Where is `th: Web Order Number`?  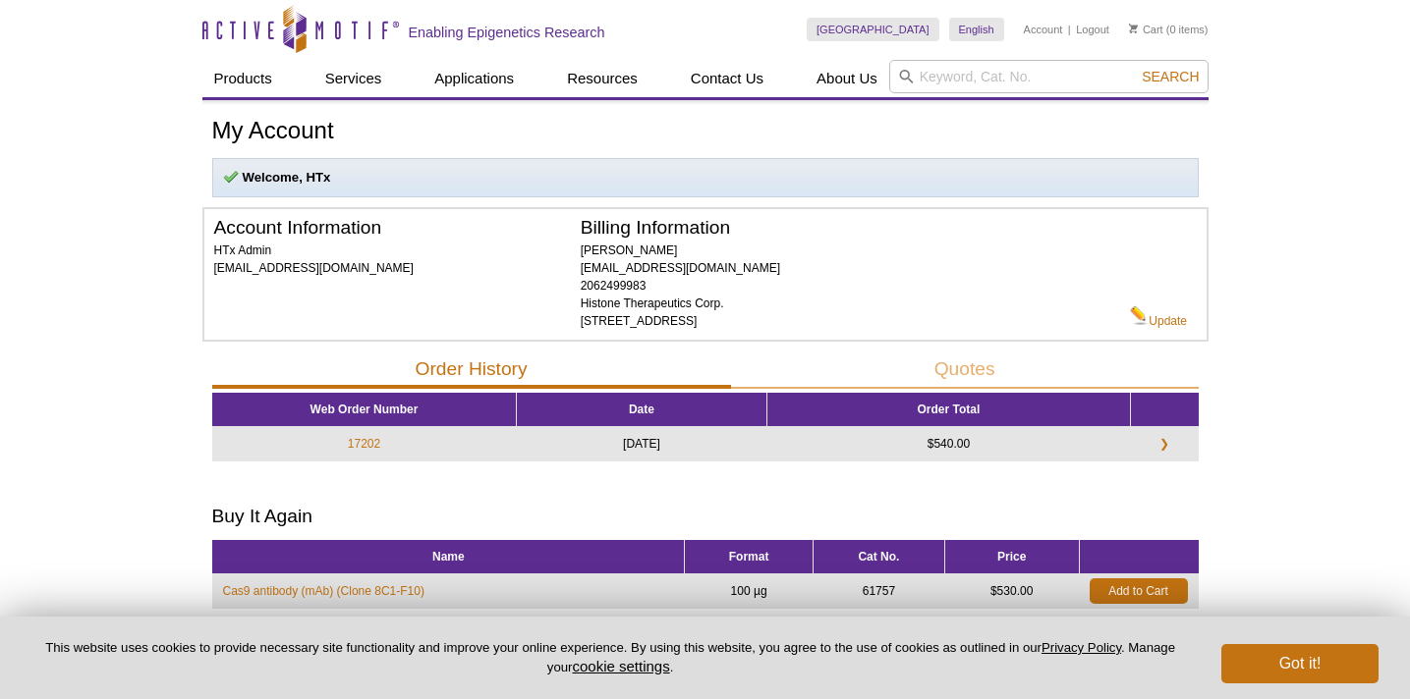
th: Web Order Number is located at coordinates (363, 410).